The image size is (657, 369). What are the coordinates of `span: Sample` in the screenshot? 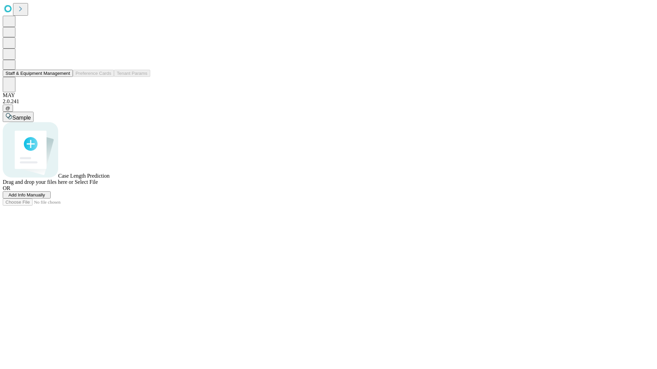 It's located at (22, 118).